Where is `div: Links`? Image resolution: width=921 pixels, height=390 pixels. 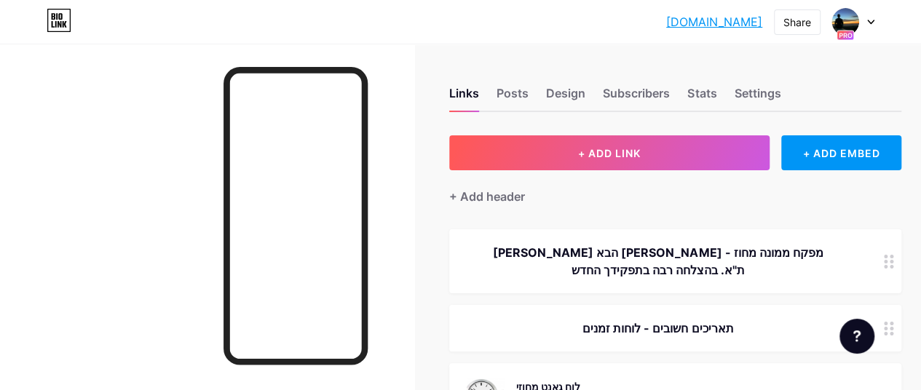 div: Links is located at coordinates (464, 98).